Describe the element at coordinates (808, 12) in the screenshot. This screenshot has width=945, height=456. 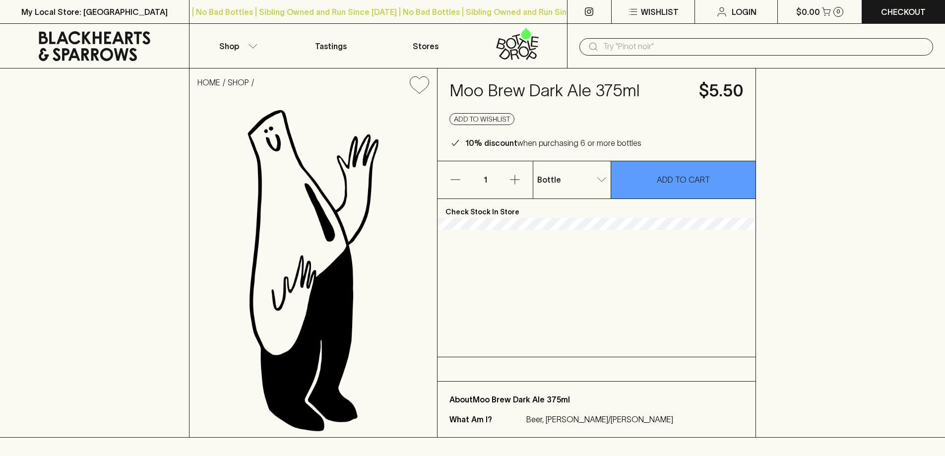
I see `p: $0.00` at that location.